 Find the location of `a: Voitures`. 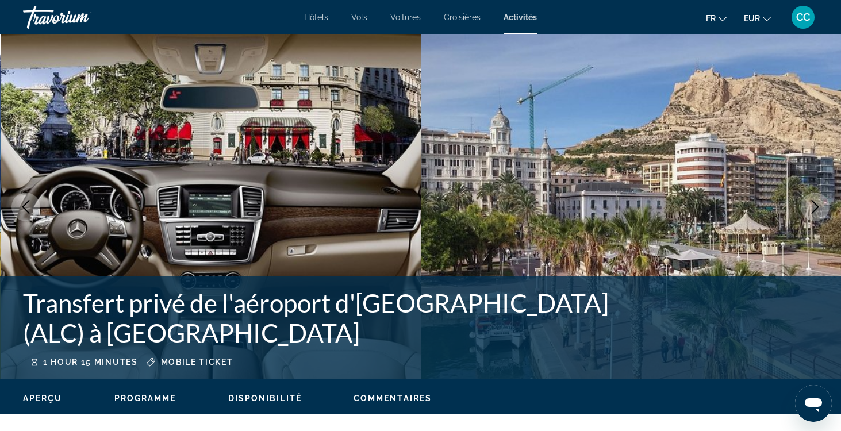

a: Voitures is located at coordinates (405, 17).